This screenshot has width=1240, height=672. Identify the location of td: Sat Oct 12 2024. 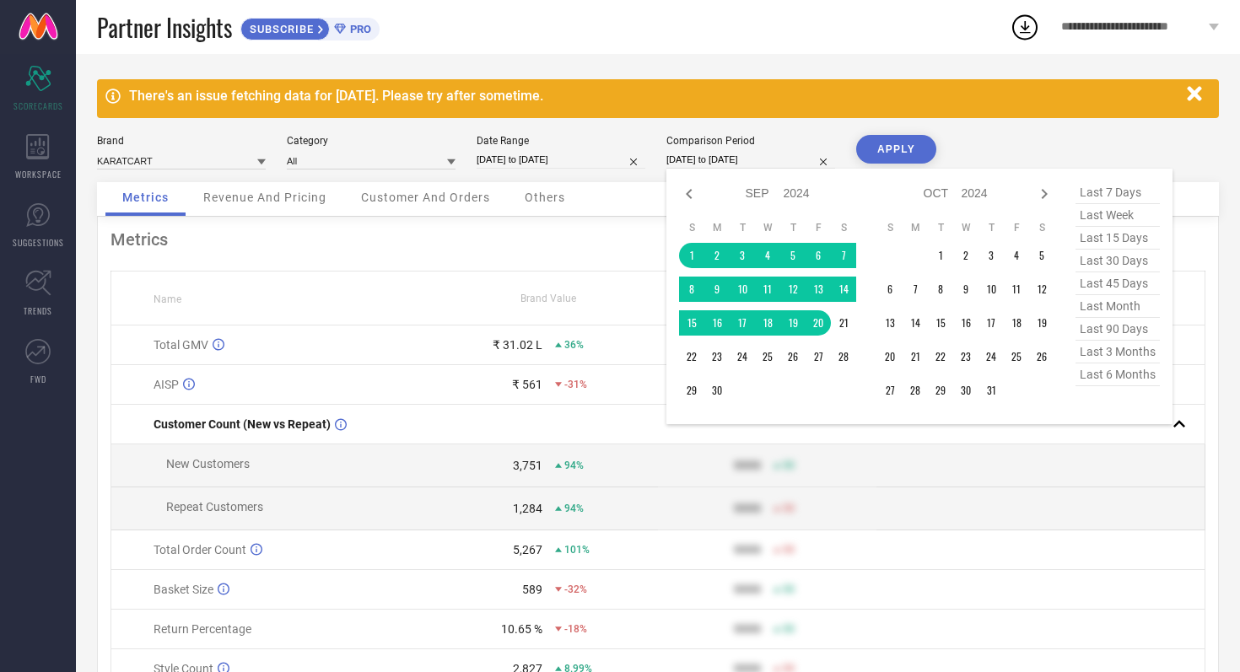
(1042, 289).